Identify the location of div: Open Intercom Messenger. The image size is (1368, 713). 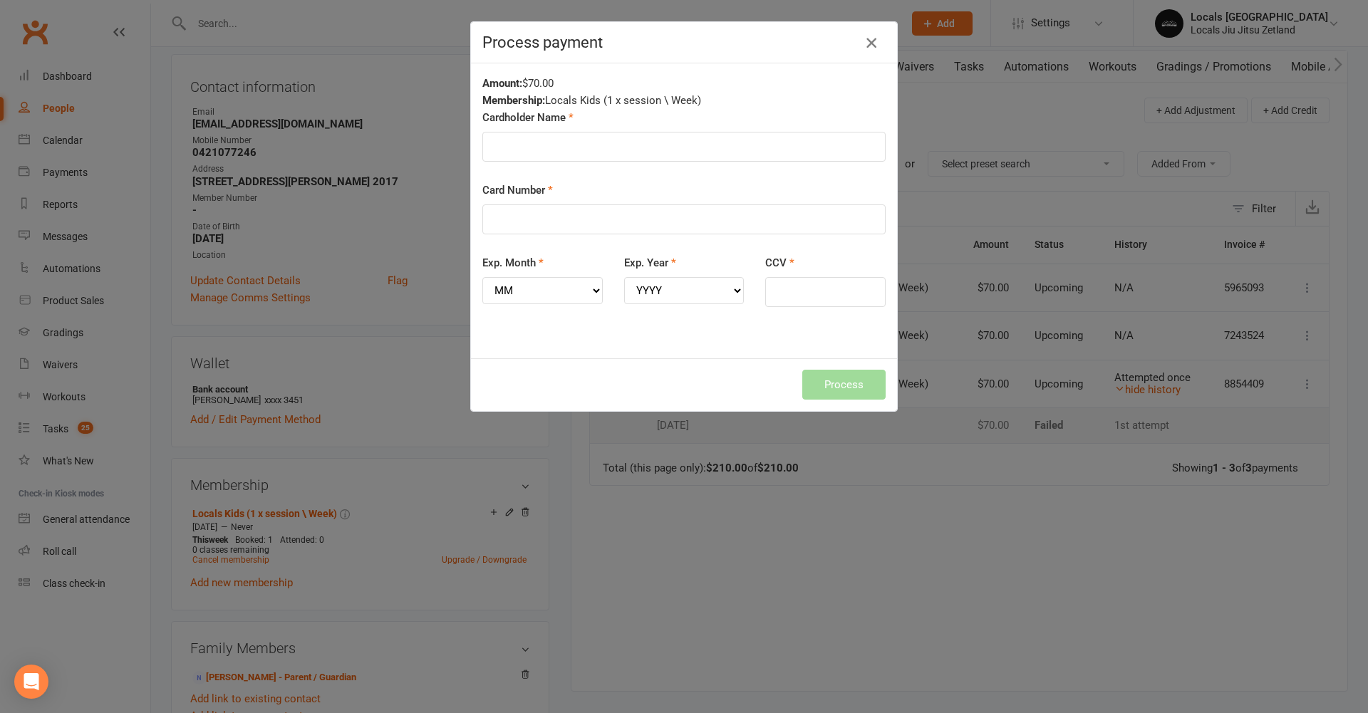
(31, 682).